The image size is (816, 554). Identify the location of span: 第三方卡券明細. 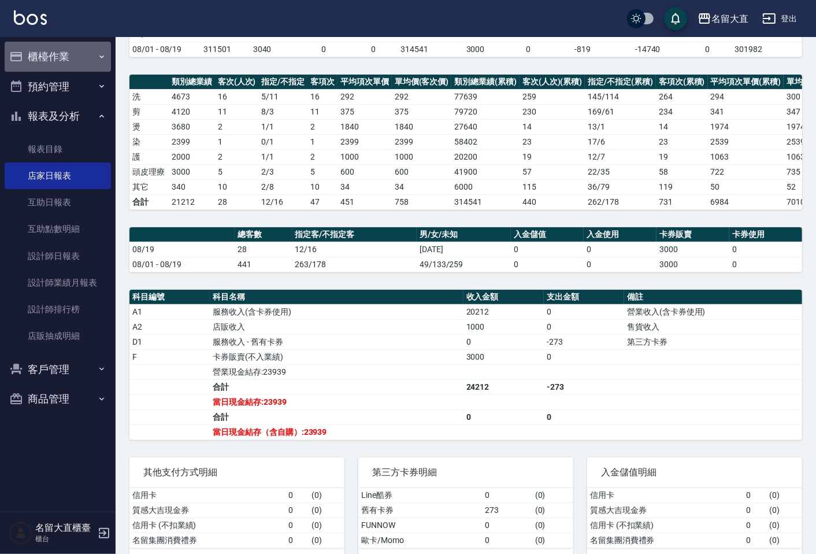
(466, 472).